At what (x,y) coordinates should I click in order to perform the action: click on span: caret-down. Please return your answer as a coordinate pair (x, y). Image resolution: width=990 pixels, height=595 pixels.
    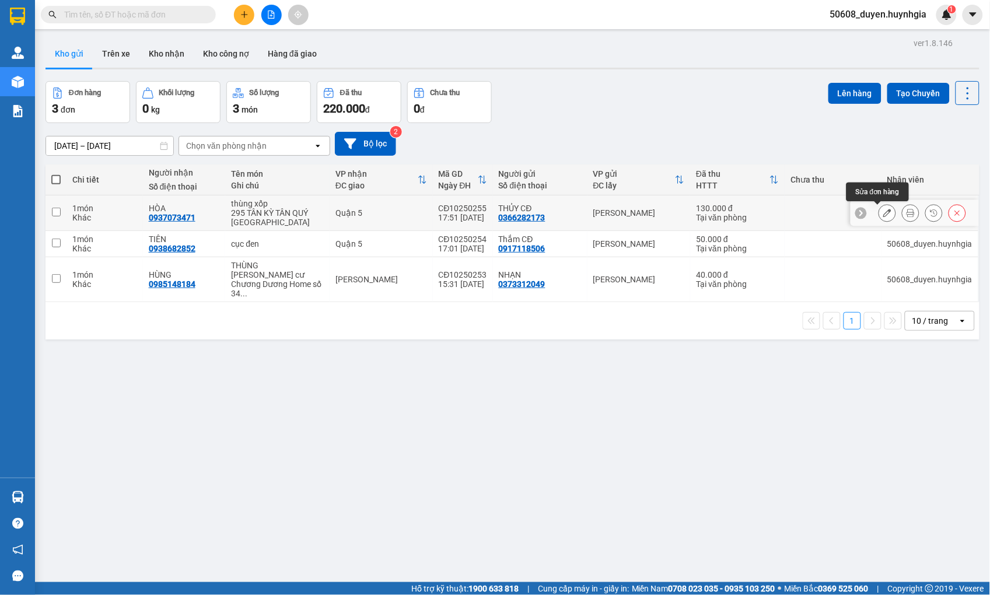
    Looking at the image, I should click on (973, 15).